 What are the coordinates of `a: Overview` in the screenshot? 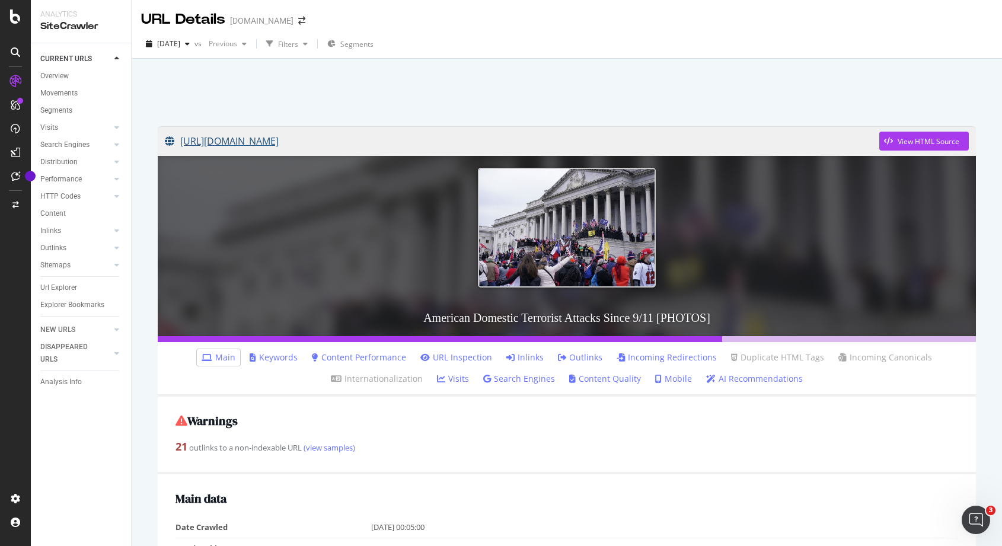 It's located at (81, 76).